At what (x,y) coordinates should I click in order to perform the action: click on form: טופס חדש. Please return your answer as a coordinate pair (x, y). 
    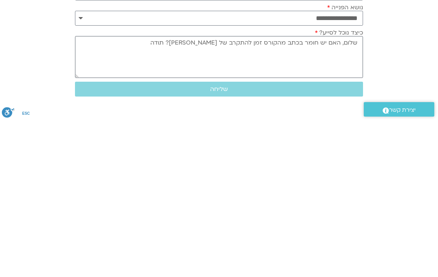
    Looking at the image, I should click on (219, 169).